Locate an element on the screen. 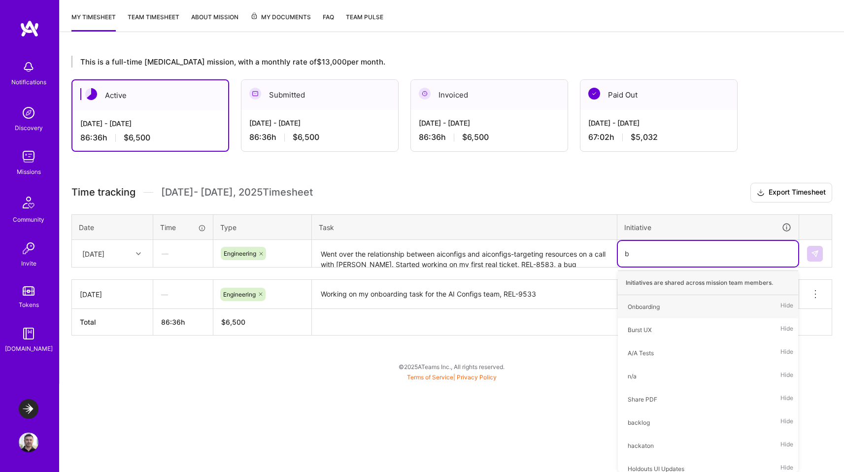 This screenshot has height=472, width=844. div: Missions is located at coordinates (29, 171).